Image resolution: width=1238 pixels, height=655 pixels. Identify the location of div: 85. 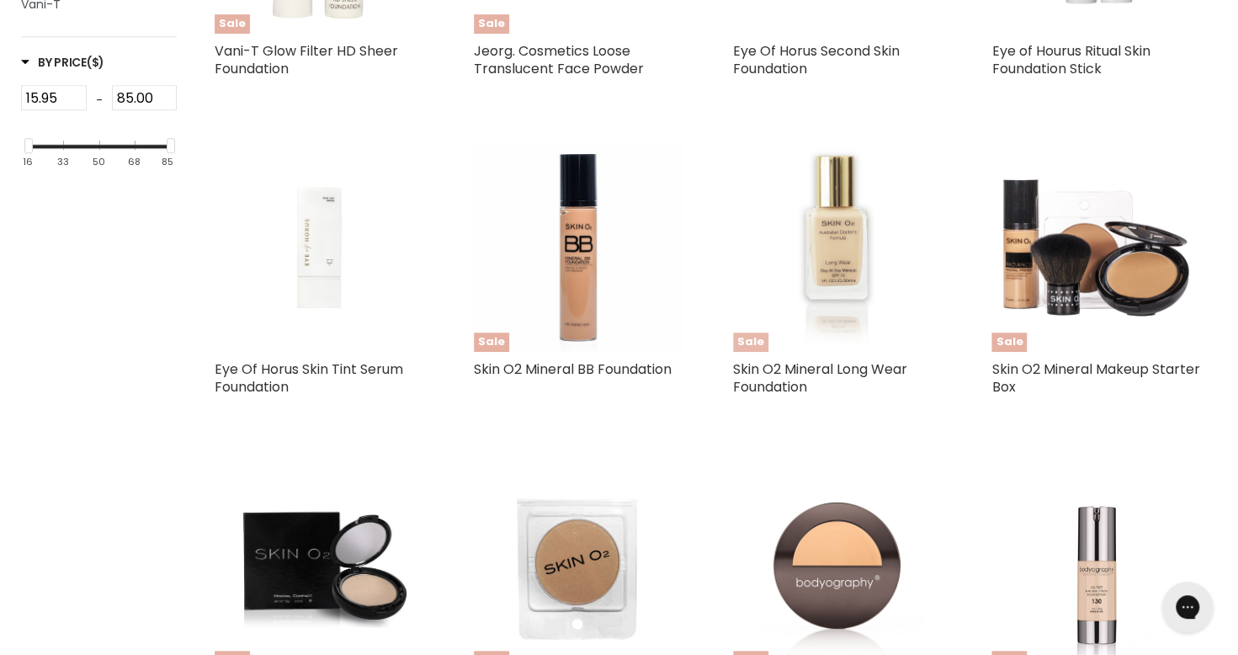
(168, 161).